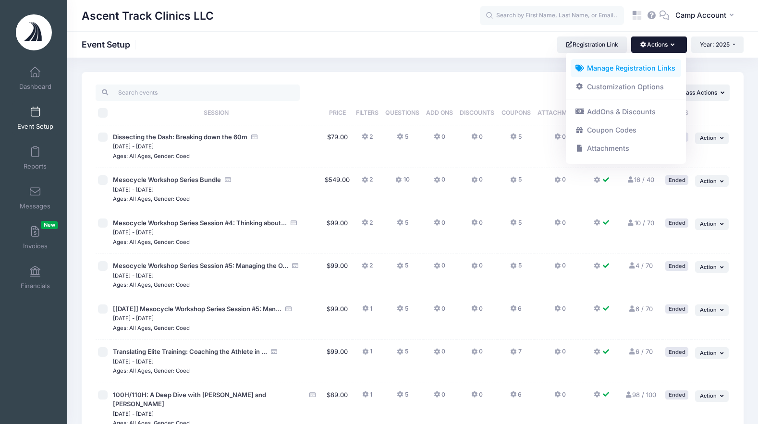  I want to click on td: $79.00, so click(337, 147).